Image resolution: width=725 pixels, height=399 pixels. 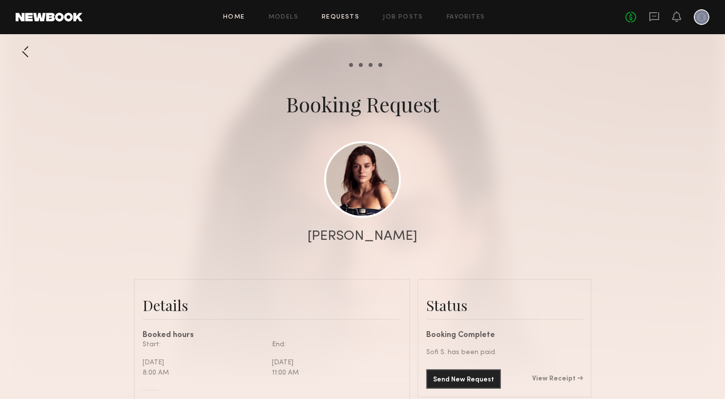 What do you see at coordinates (505, 336) in the screenshot?
I see `div: Booking Complete` at bounding box center [505, 336].